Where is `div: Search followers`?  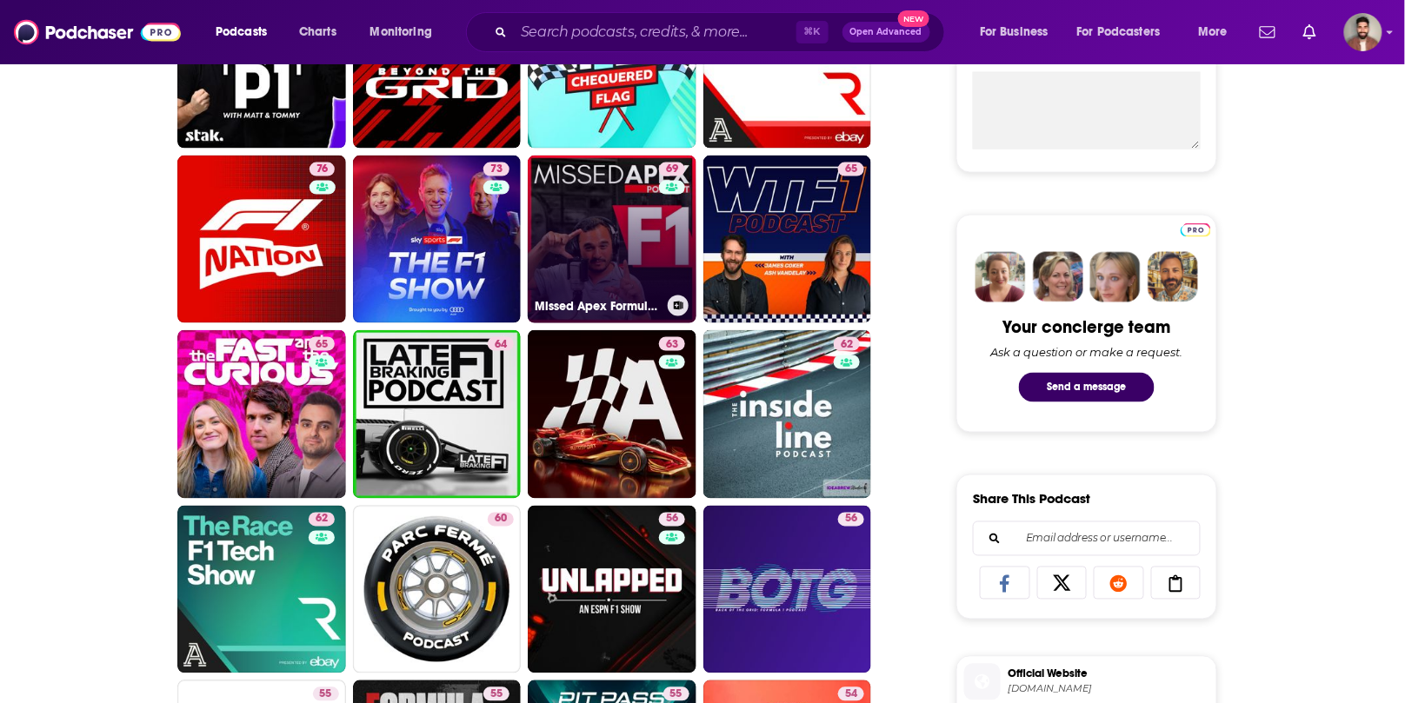 div: Search followers is located at coordinates (1087, 539).